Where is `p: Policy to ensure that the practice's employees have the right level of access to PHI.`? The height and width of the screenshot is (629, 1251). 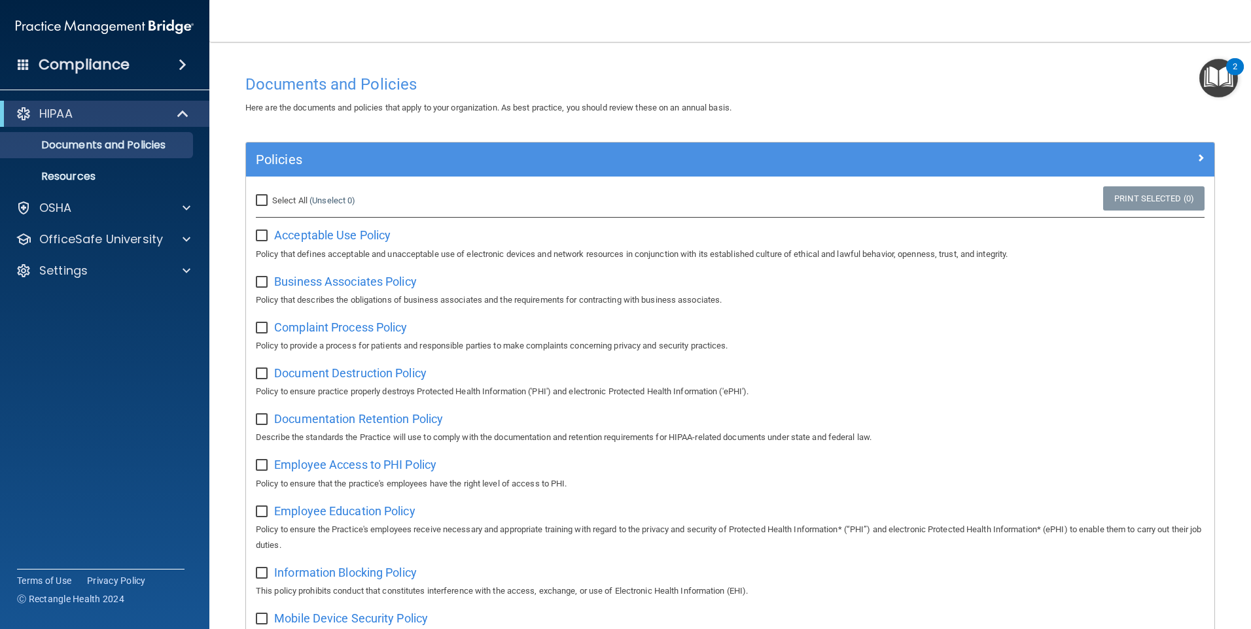 p: Policy to ensure that the practice's employees have the right level of access to PHI. is located at coordinates (730, 484).